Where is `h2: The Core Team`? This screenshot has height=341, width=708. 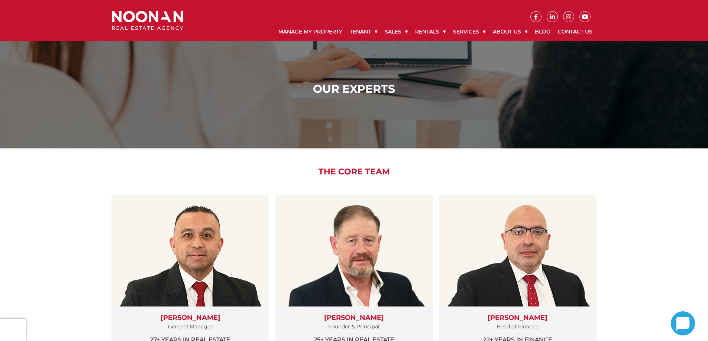
h2: The Core Team is located at coordinates (354, 172).